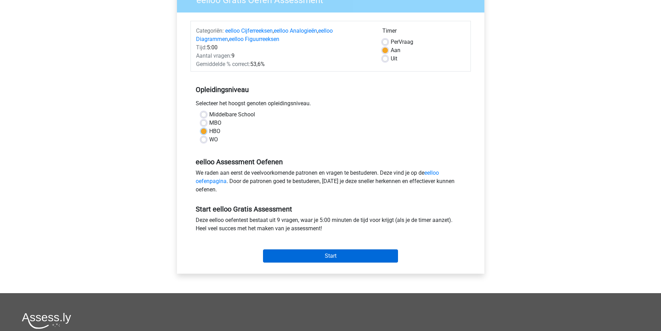 Image resolution: width=661 pixels, height=331 pixels. What do you see at coordinates (232, 115) in the screenshot?
I see `label: Middelbare School` at bounding box center [232, 115].